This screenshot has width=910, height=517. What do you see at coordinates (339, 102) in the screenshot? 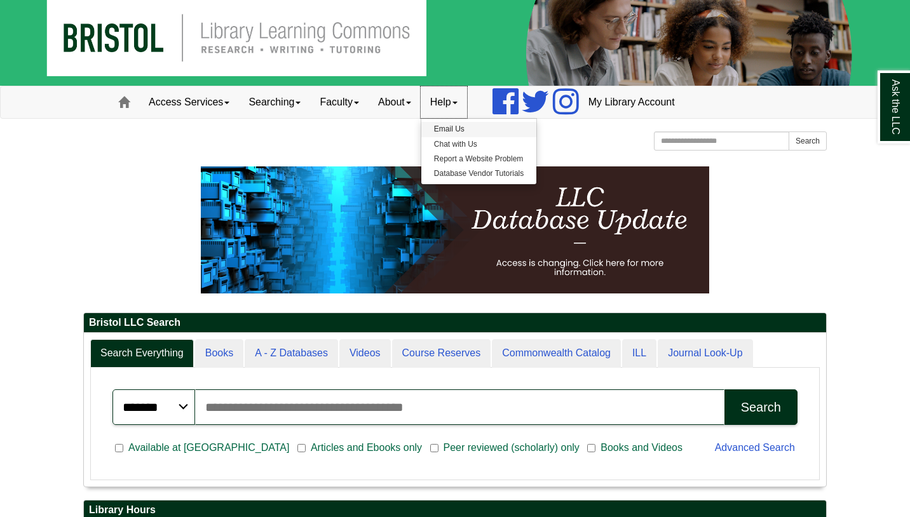
I see `a: Faculty` at bounding box center [339, 102].